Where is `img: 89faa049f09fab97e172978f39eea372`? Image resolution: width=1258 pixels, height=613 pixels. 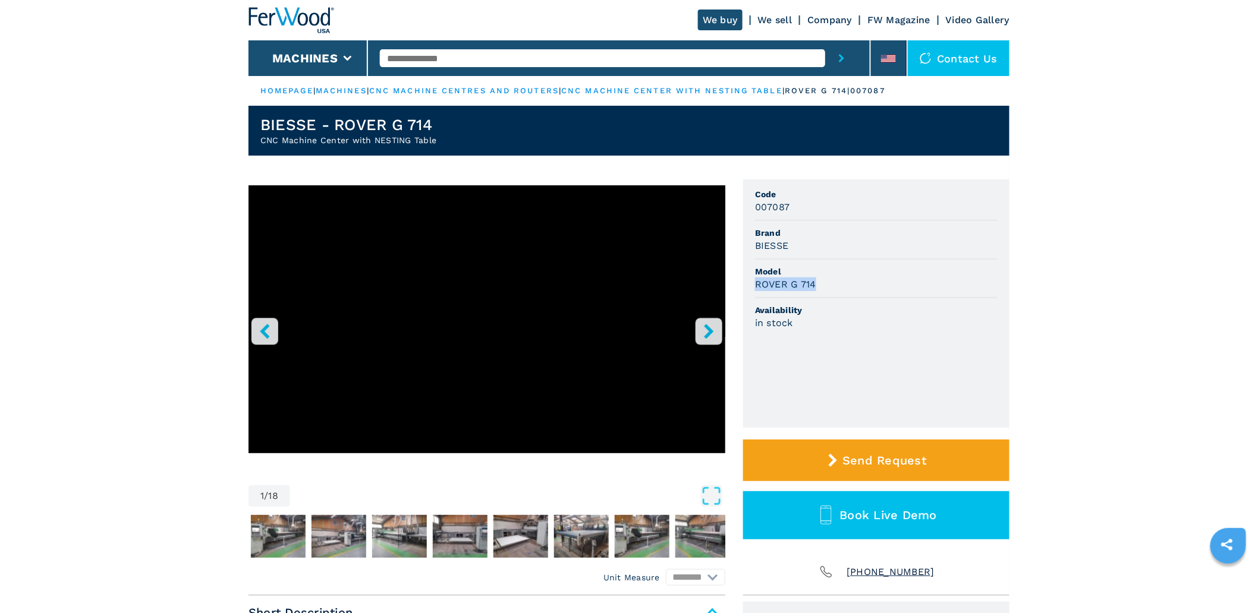 img: 89faa049f09fab97e172978f39eea372 is located at coordinates (339, 537).